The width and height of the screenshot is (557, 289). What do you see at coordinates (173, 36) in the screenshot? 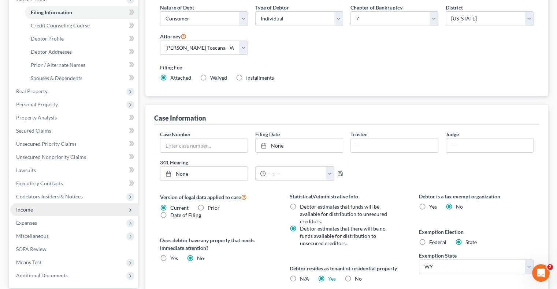
I see `label: Attorney` at bounding box center [173, 36].